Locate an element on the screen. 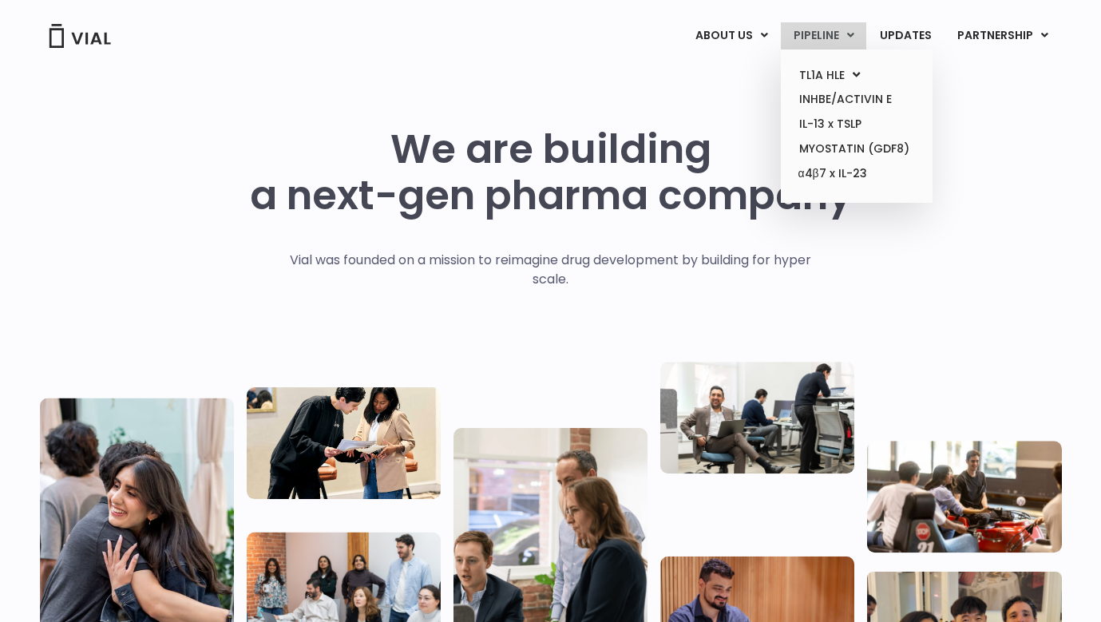  a: PARTNERSHIPMenu Toggle is located at coordinates (1003, 36).